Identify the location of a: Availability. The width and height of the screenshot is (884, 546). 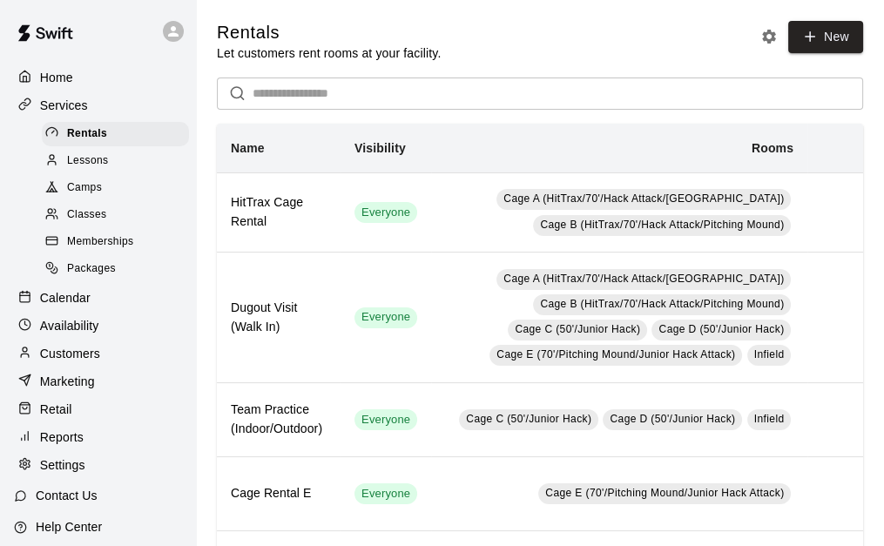
(98, 326).